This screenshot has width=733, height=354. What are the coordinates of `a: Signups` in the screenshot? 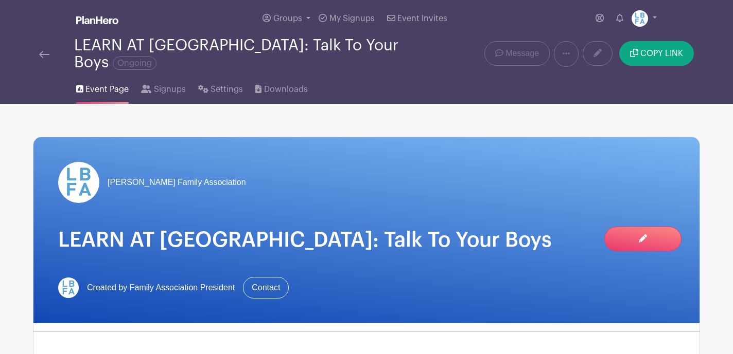 It's located at (163, 87).